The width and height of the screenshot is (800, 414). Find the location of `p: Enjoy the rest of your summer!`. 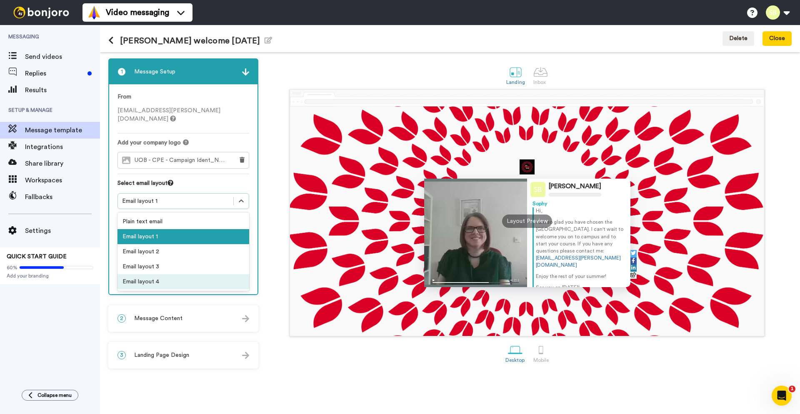

p: Enjoy the rest of your summer! is located at coordinates (581, 276).